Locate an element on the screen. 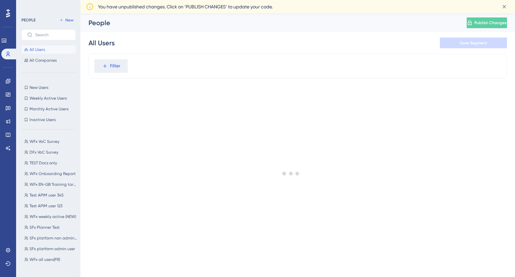 This screenshot has width=515, height=277. div: PEOPLE is located at coordinates (29, 20).